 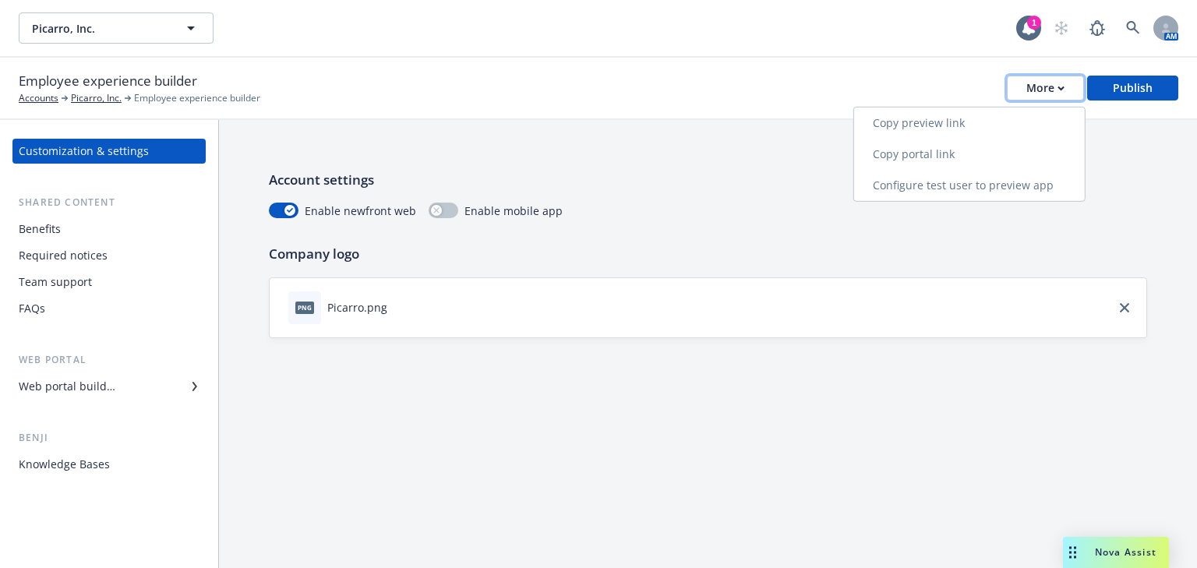 I want to click on span: Enable newfront web, so click(x=360, y=210).